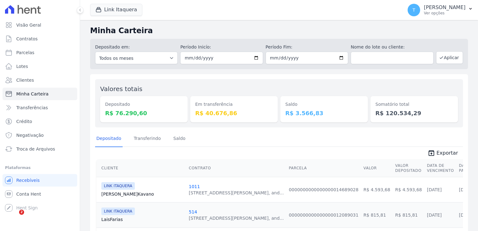 The height and width of the screenshot is (231, 478). What do you see at coordinates (324, 168) in the screenshot?
I see `th: Parcela` at bounding box center [324, 168].